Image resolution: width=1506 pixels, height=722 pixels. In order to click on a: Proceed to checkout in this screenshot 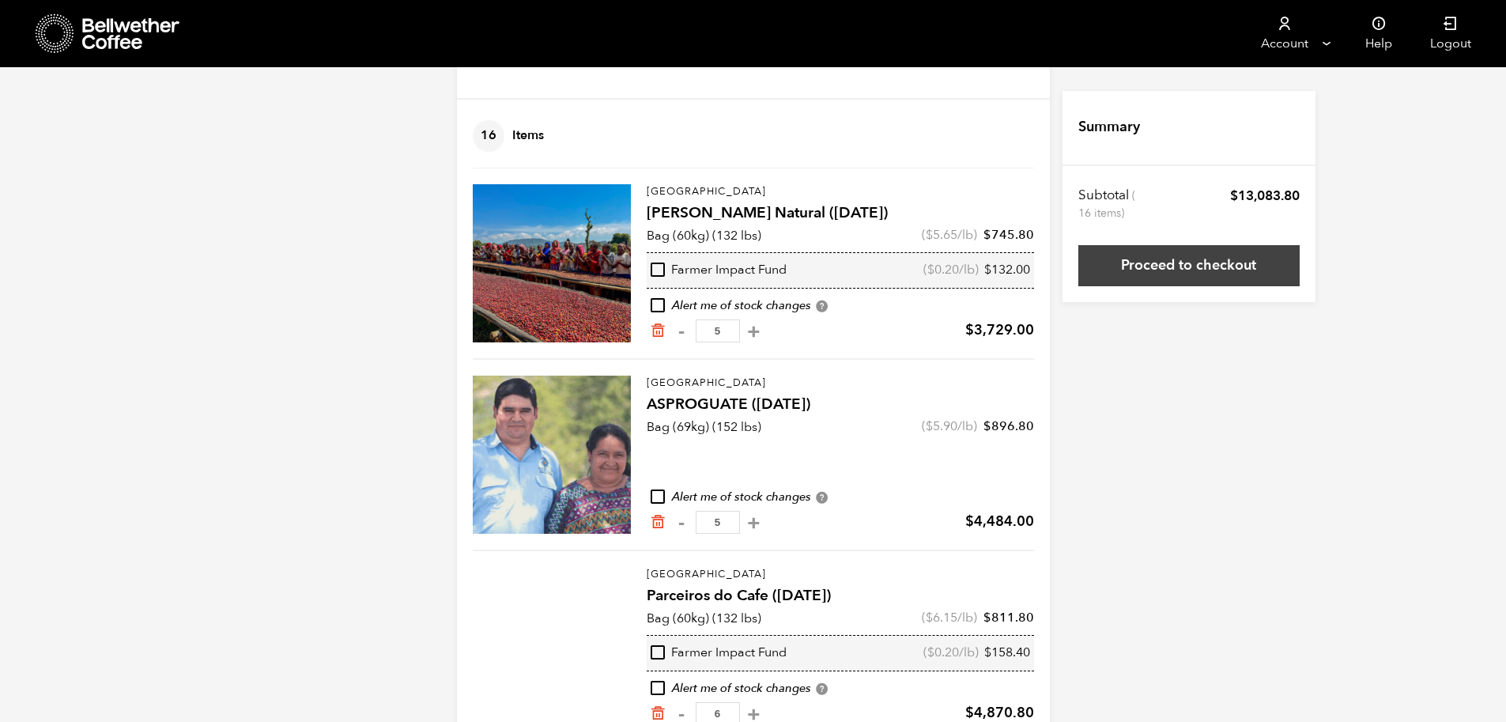, I will do `click(1189, 266)`.